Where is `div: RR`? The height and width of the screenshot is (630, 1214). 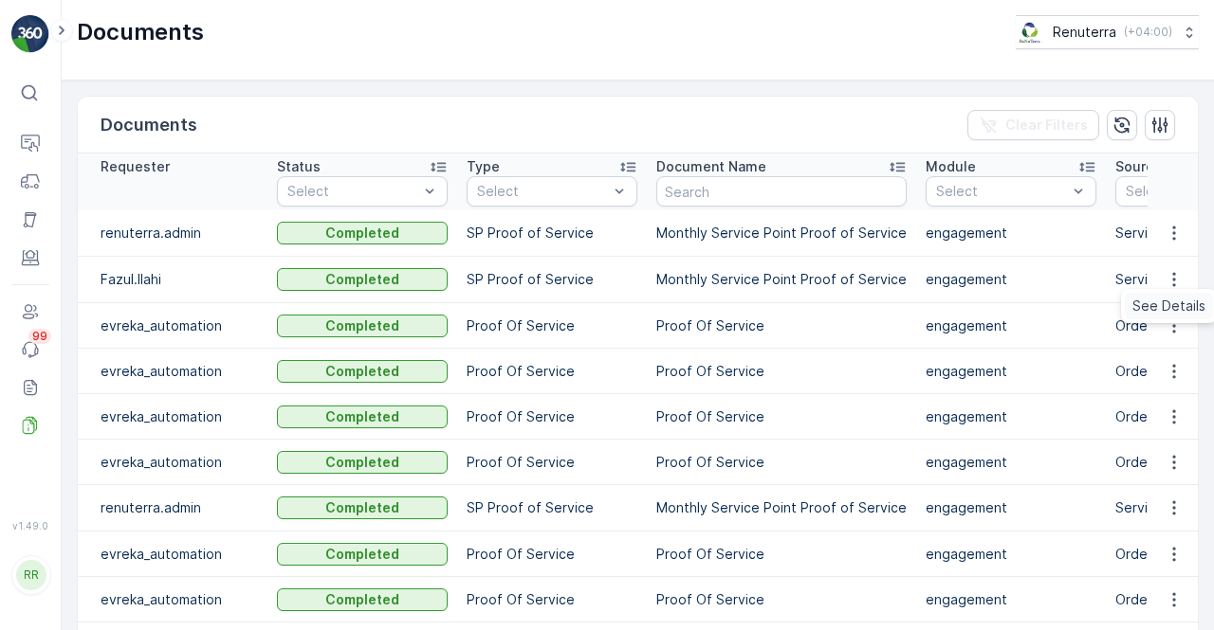
div: RR is located at coordinates (31, 576).